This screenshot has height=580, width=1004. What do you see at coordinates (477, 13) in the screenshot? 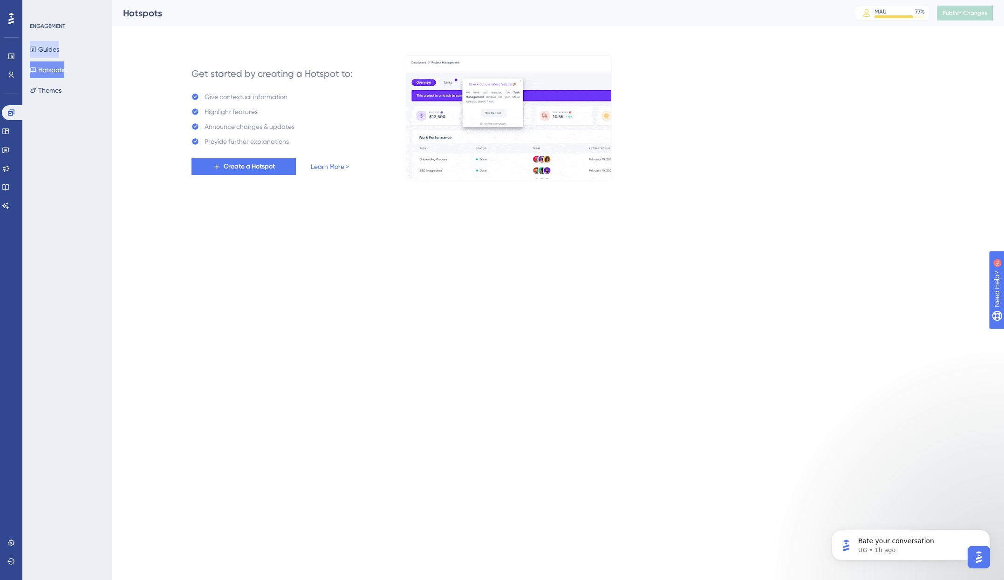
I see `div: Hotspots` at bounding box center [477, 13].